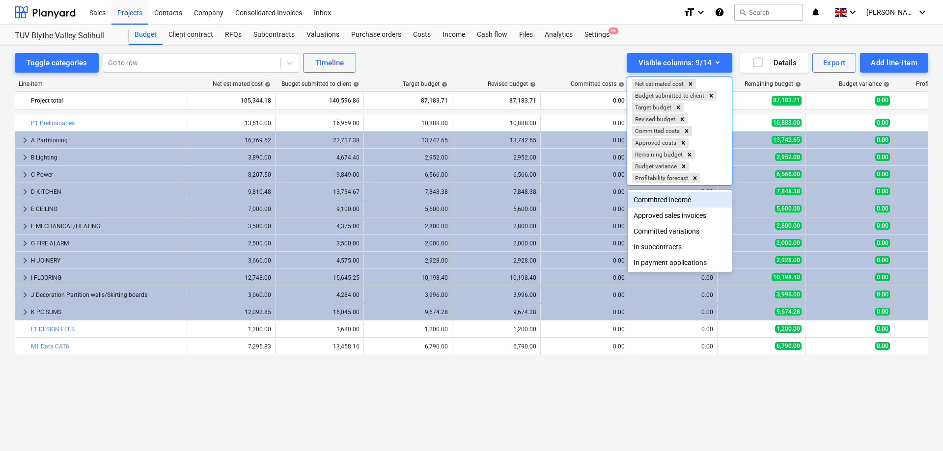  Describe the element at coordinates (683, 166) in the screenshot. I see `div: Remove Budget variance` at that location.